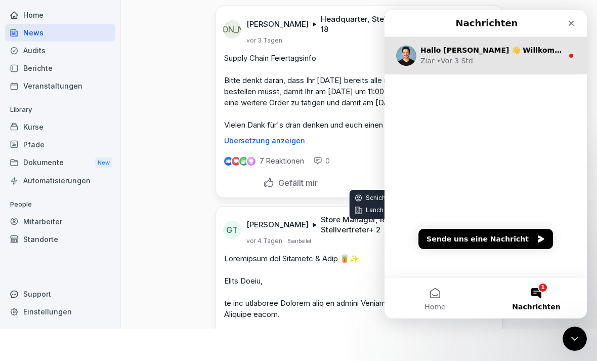  Describe the element at coordinates (60, 110) in the screenshot. I see `p: Library` at that location.